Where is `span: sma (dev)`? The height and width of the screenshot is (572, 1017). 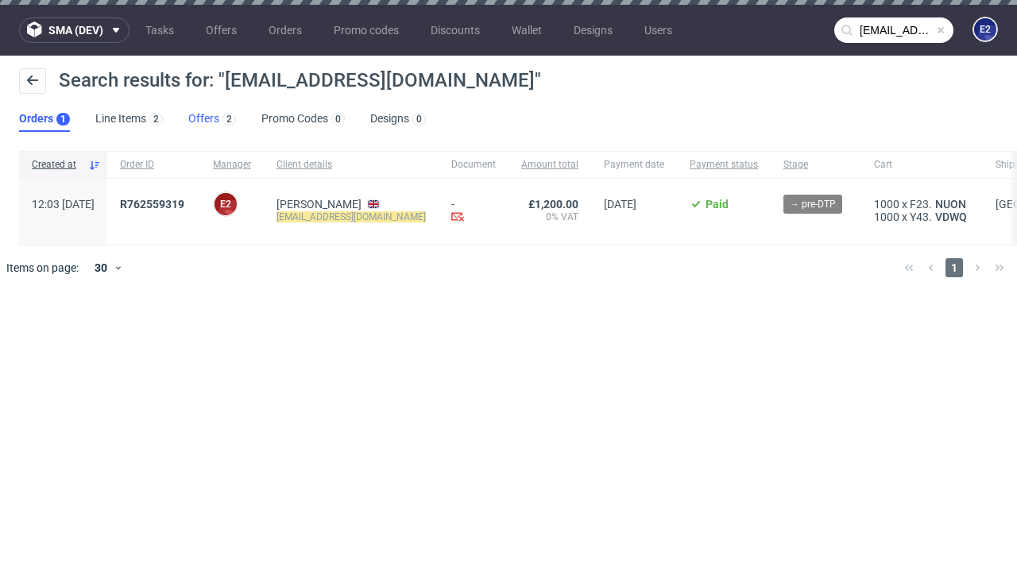 span: sma (dev) is located at coordinates (75, 30).